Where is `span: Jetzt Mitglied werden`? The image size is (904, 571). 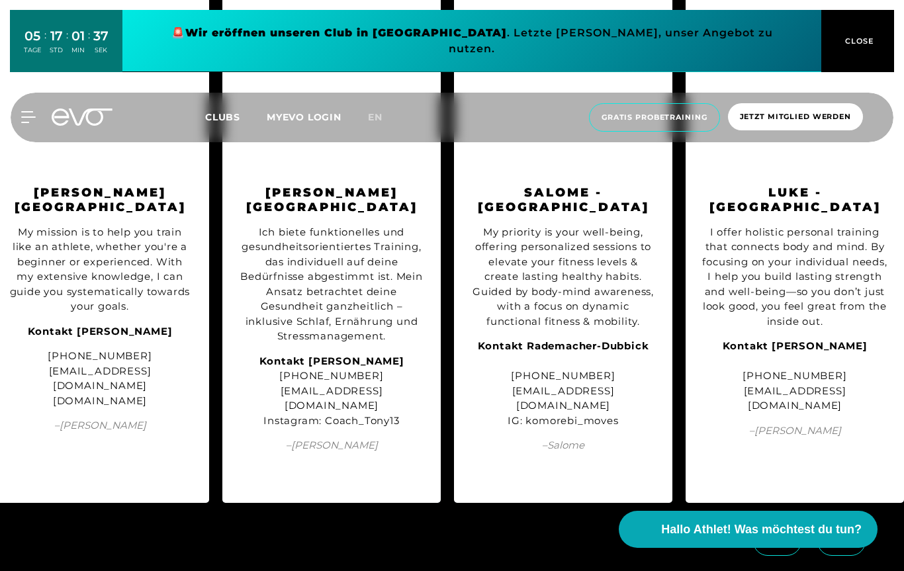 span: Jetzt Mitglied werden is located at coordinates (796, 117).